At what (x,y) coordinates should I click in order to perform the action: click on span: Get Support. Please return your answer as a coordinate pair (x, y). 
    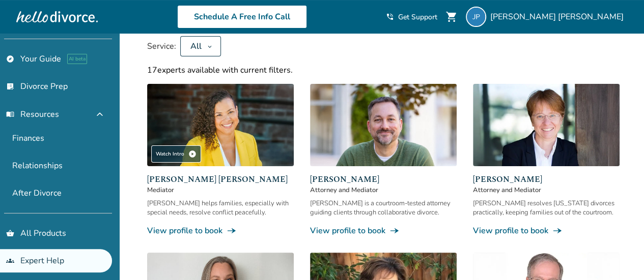
    Looking at the image, I should click on (417, 17).